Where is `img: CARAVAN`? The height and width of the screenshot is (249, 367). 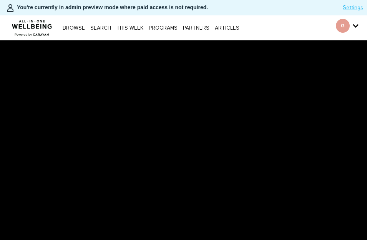 img: CARAVAN is located at coordinates (32, 26).